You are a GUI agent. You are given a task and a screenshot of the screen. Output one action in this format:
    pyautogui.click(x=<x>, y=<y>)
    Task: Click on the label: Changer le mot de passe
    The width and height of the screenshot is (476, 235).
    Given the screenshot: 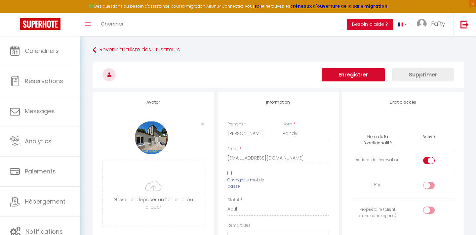 What is the action you would take?
    pyautogui.click(x=250, y=183)
    